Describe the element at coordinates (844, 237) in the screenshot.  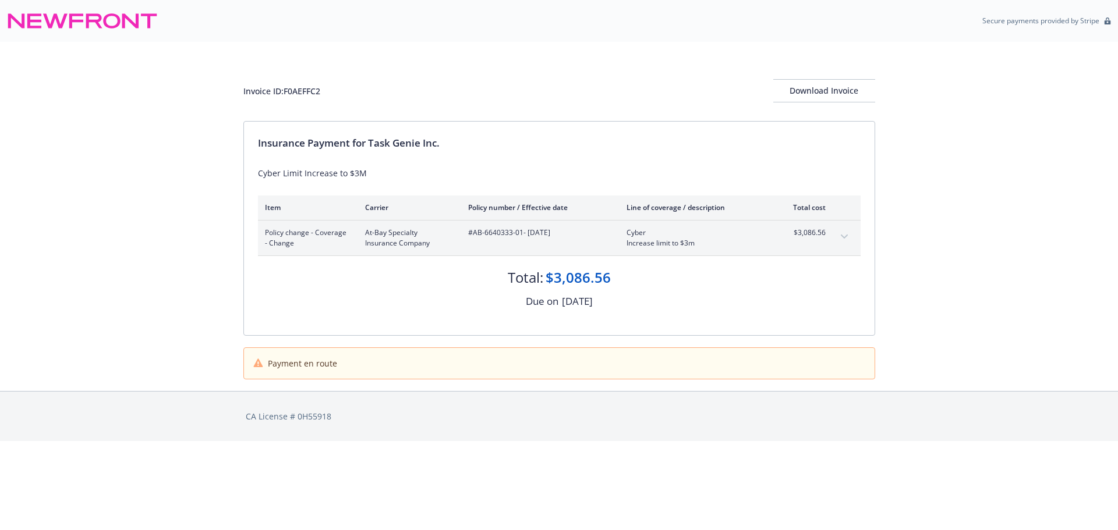
I see `button: expand content` at that location.